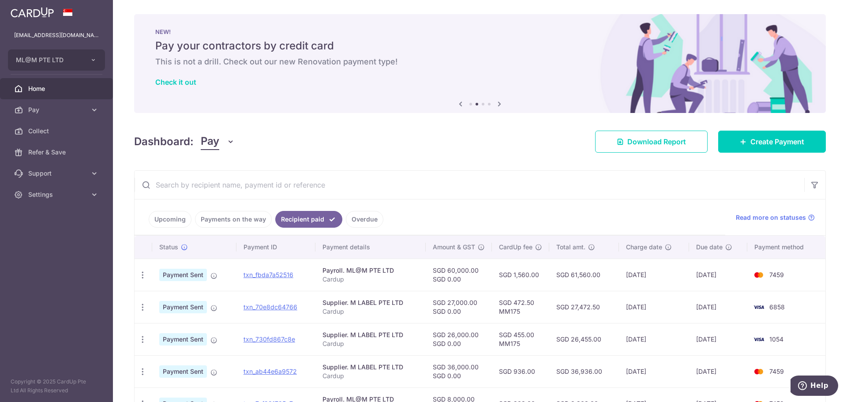 The image size is (847, 402). I want to click on td: SGD 61,560.00, so click(584, 274).